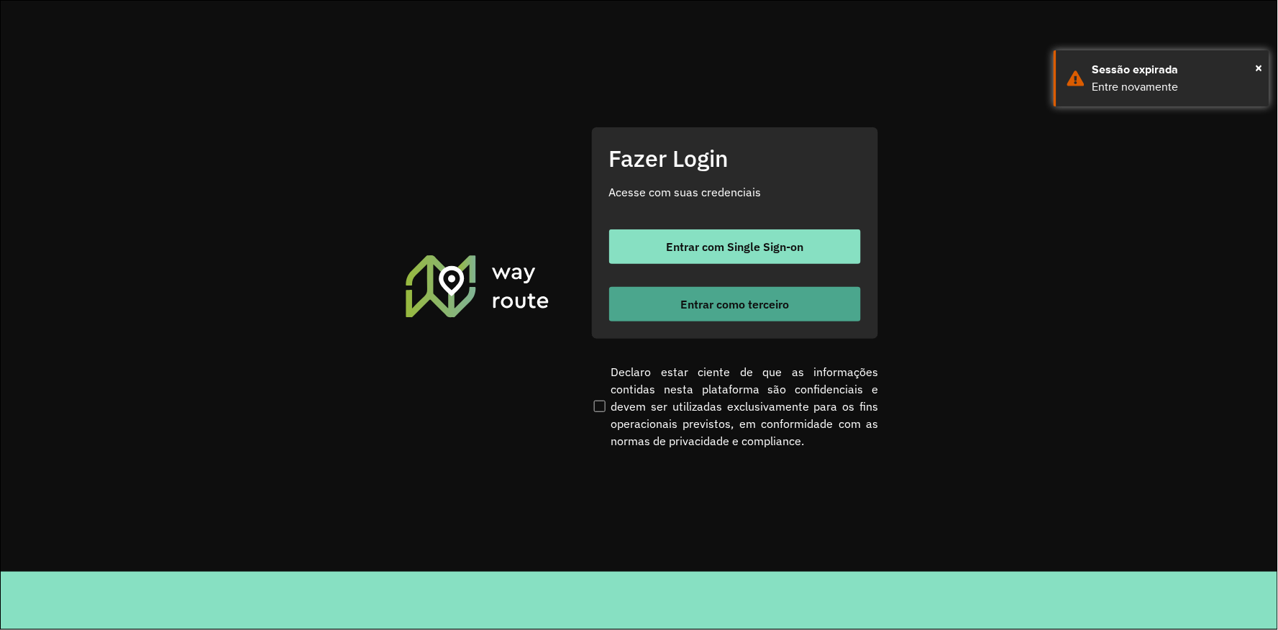  What do you see at coordinates (735, 304) in the screenshot?
I see `span: Entrar como terceiro` at bounding box center [735, 304].